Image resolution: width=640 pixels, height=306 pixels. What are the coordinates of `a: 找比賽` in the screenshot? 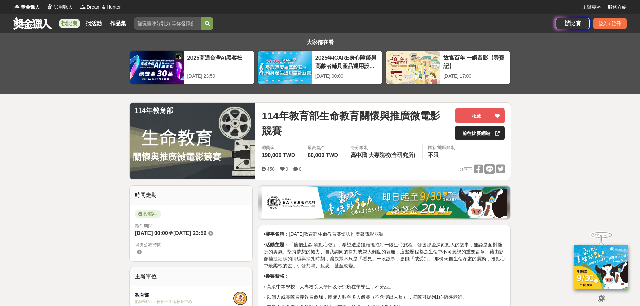 It's located at (70, 24).